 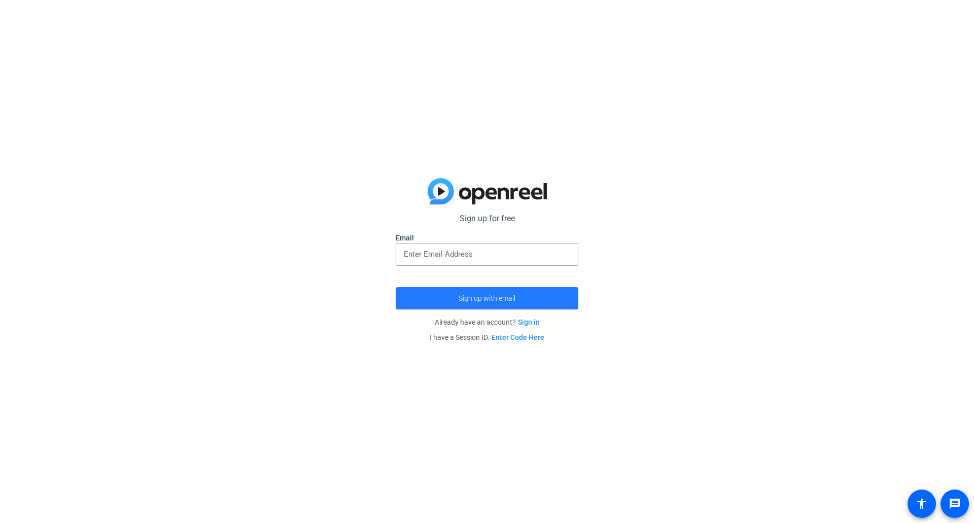 What do you see at coordinates (487, 238) in the screenshot?
I see `label: Email` at bounding box center [487, 238].